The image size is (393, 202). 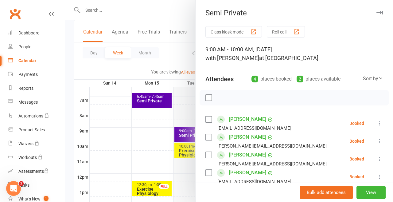 I want to click on div: What's New, so click(x=29, y=199).